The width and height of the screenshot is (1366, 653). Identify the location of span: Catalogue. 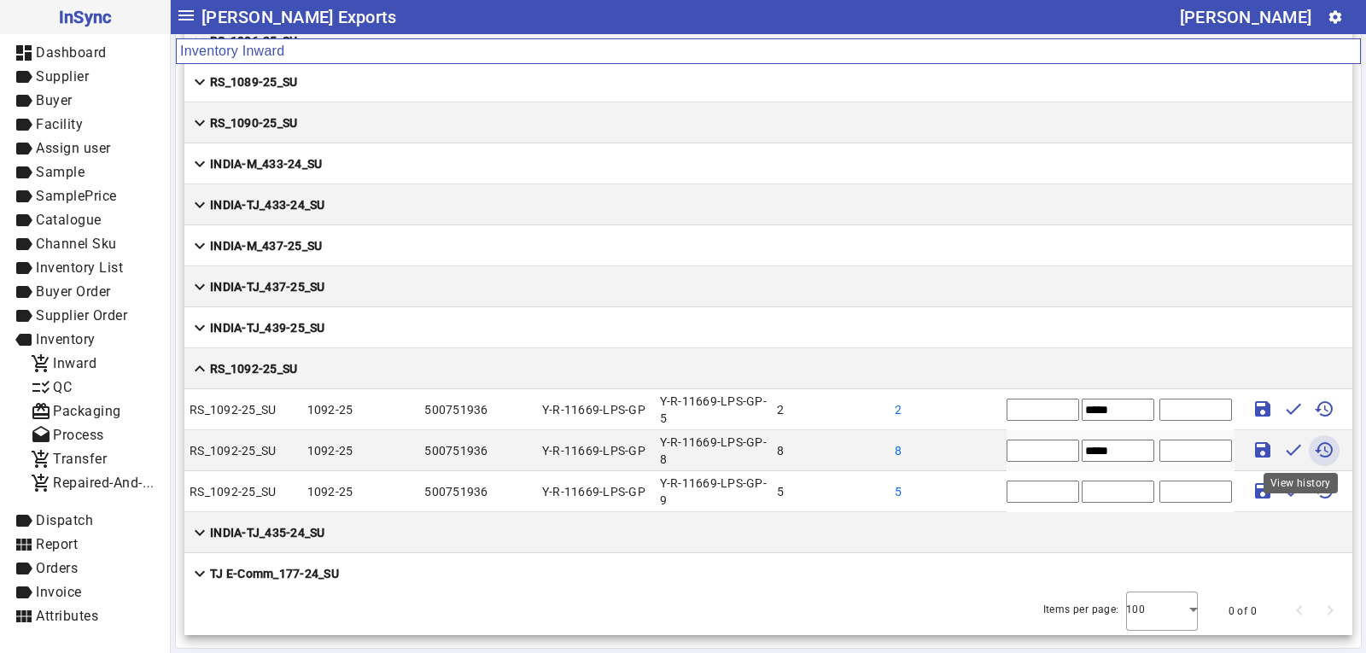
(68, 219).